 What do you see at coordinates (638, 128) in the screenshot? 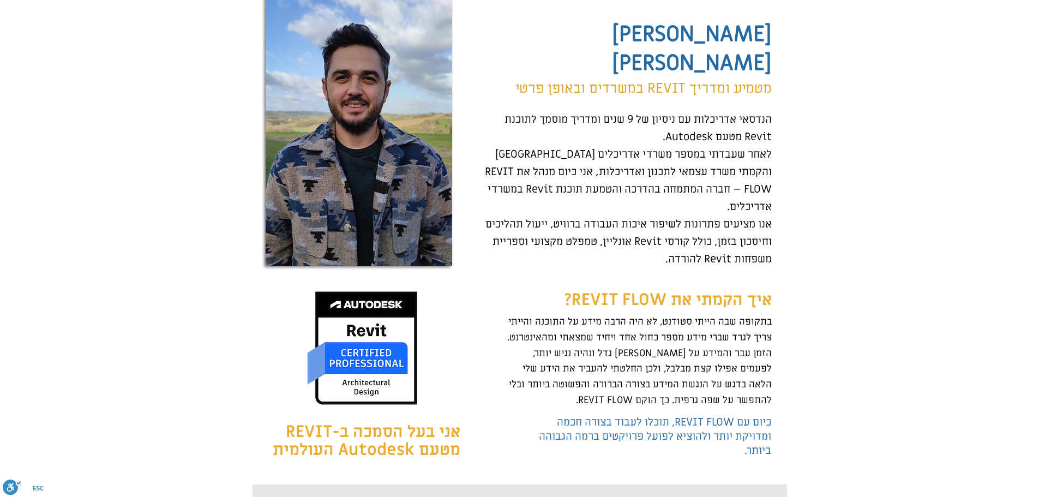
I see `span: הנדסאי אדריכלות עם ניסיון של 9 שנים ומדריך מוסמך לתוכנת Revit מטעם Autodesk.` at bounding box center [638, 128].